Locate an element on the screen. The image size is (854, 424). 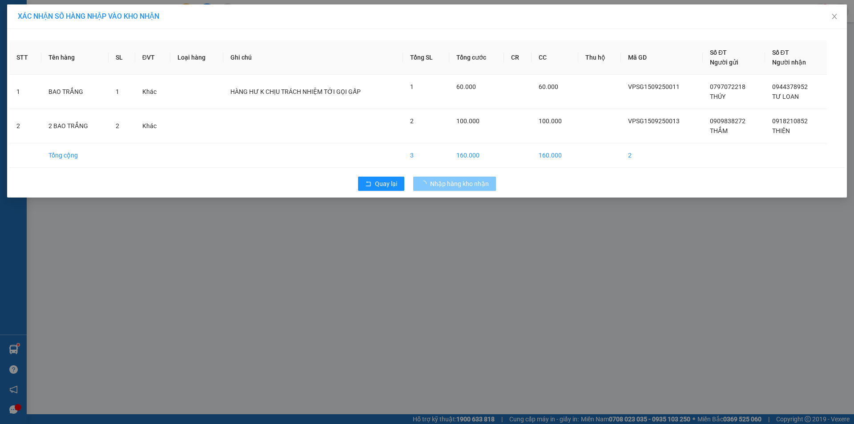
td: 1 is located at coordinates (25, 92).